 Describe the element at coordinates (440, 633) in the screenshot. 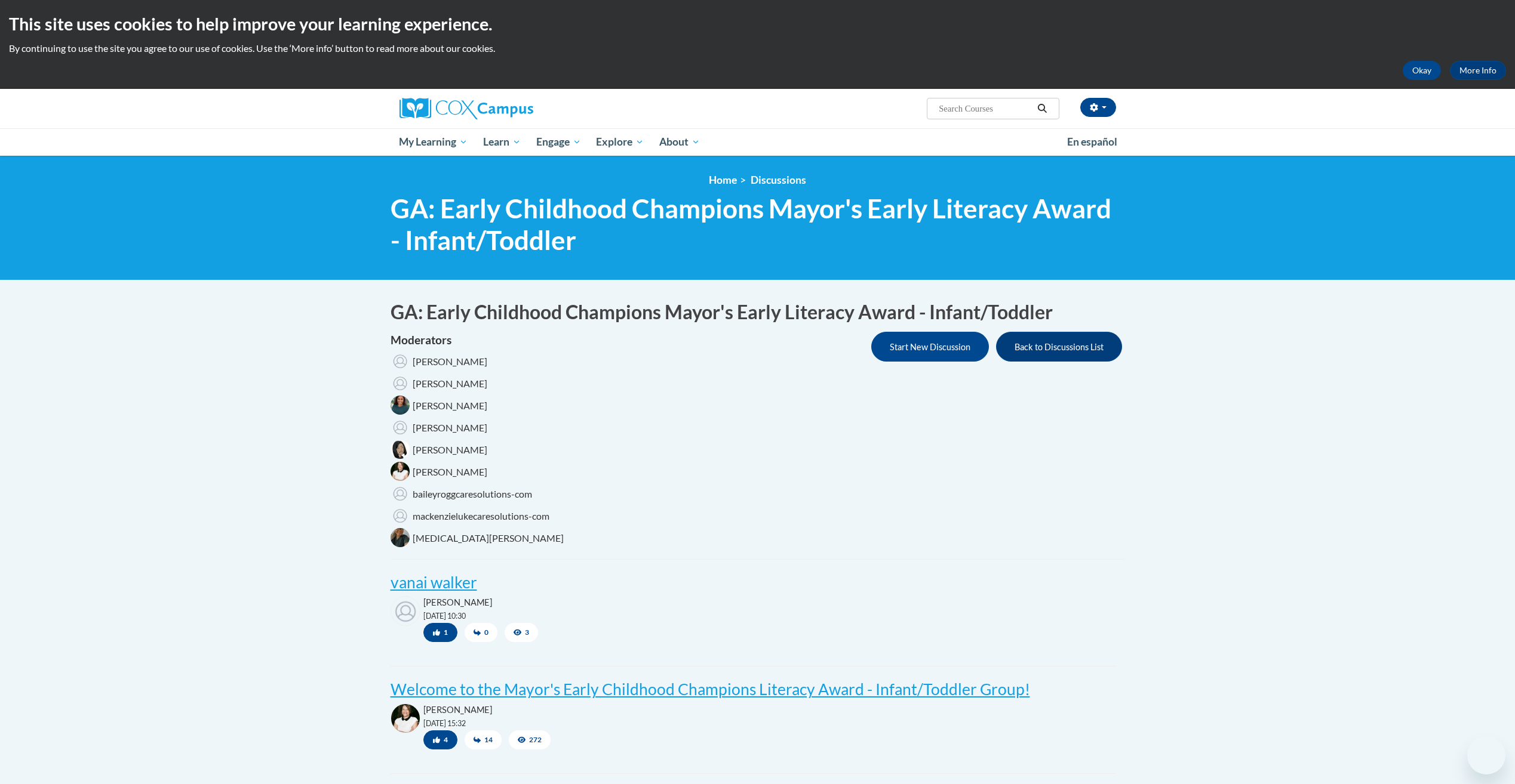

I see `button: 1` at that location.